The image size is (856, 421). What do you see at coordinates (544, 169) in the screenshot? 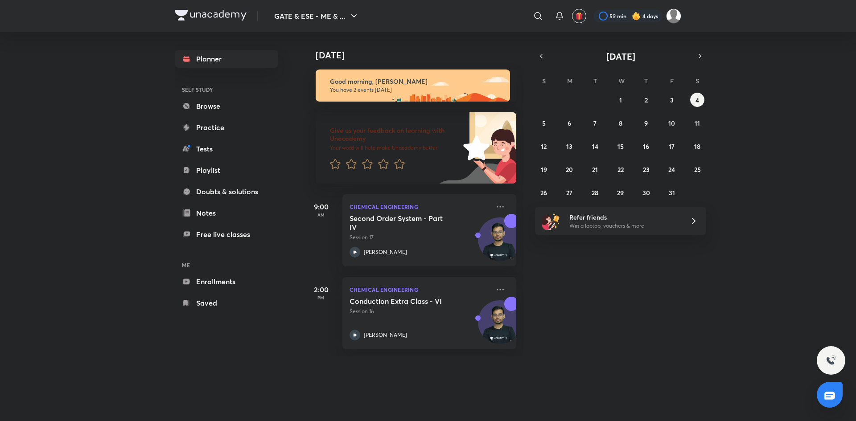
I see `abbr: October 19, 2025` at bounding box center [544, 169].